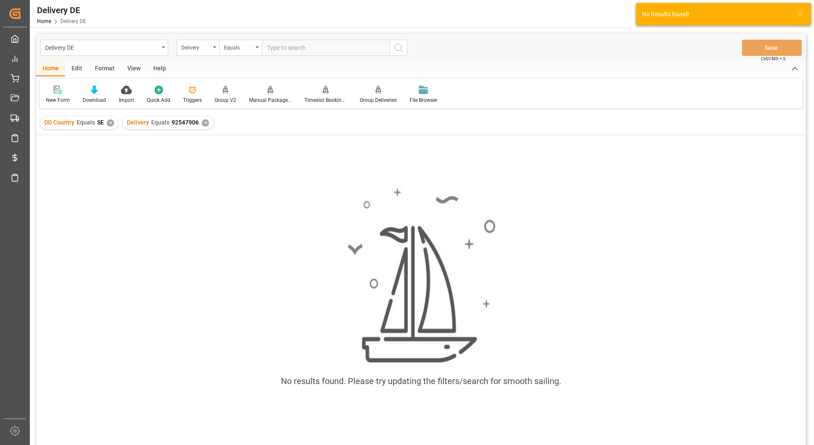 The width and height of the screenshot is (814, 445). Describe the element at coordinates (158, 100) in the screenshot. I see `div: Quick Add` at that location.